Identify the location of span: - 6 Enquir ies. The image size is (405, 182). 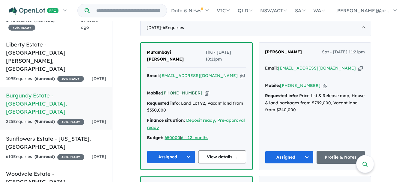
(173, 28).